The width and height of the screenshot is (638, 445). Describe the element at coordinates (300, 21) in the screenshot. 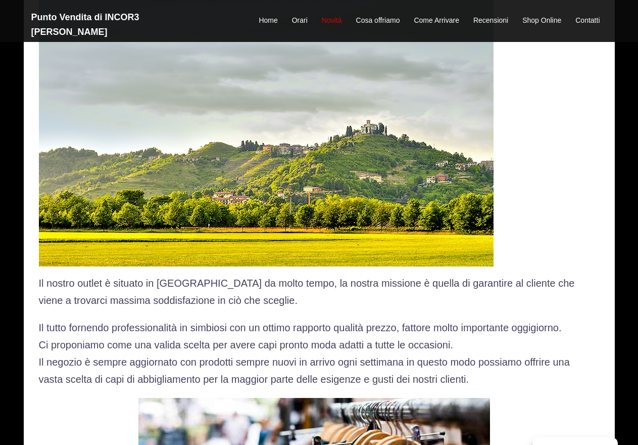

I see `a: Orari` at that location.